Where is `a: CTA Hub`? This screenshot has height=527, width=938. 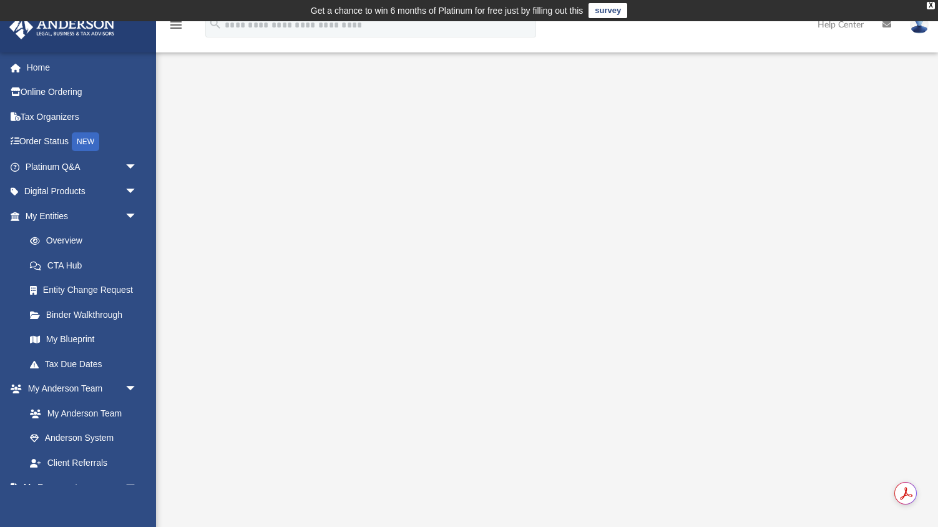 a: CTA Hub is located at coordinates (87, 265).